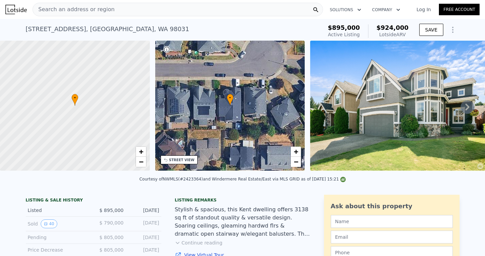 The width and height of the screenshot is (485, 256). What do you see at coordinates (392, 206) in the screenshot?
I see `div: Ask about this property` at bounding box center [392, 206].